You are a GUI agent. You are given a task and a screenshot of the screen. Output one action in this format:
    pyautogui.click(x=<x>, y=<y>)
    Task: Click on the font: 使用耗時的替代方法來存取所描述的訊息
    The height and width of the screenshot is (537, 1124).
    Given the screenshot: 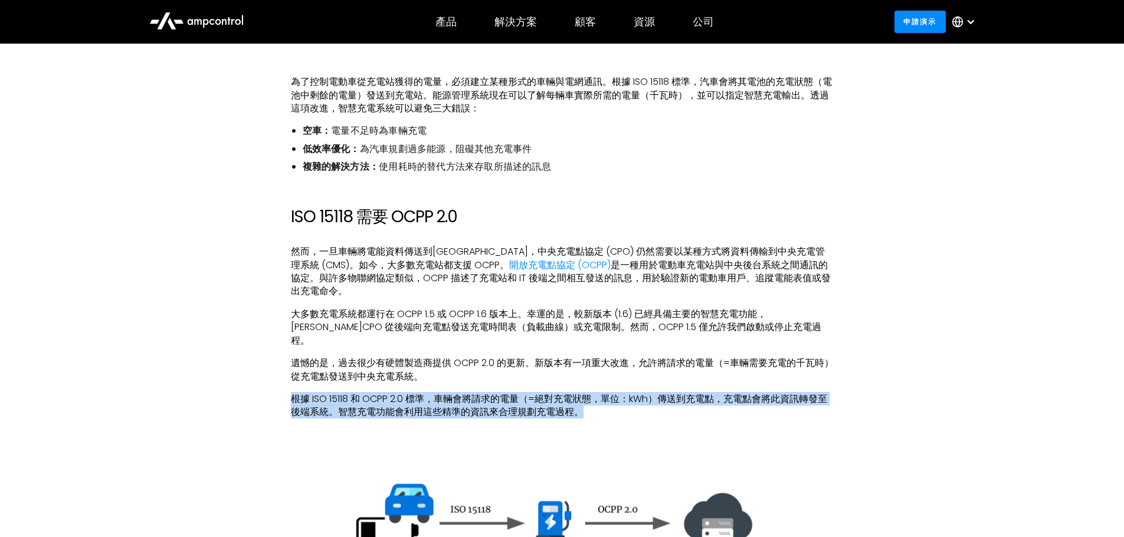 What is the action you would take?
    pyautogui.click(x=465, y=166)
    